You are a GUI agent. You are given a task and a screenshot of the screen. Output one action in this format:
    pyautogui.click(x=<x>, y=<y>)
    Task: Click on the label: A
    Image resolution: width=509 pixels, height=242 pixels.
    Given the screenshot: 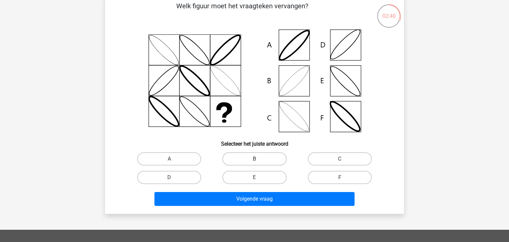 What is the action you would take?
    pyautogui.click(x=169, y=159)
    